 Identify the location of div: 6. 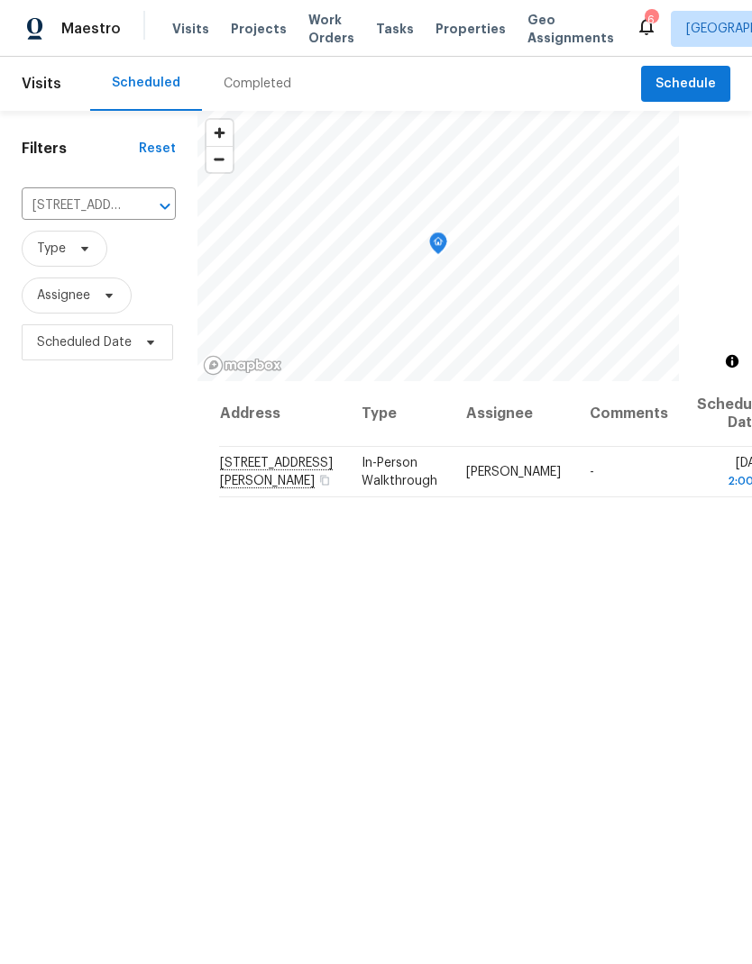
(651, 20).